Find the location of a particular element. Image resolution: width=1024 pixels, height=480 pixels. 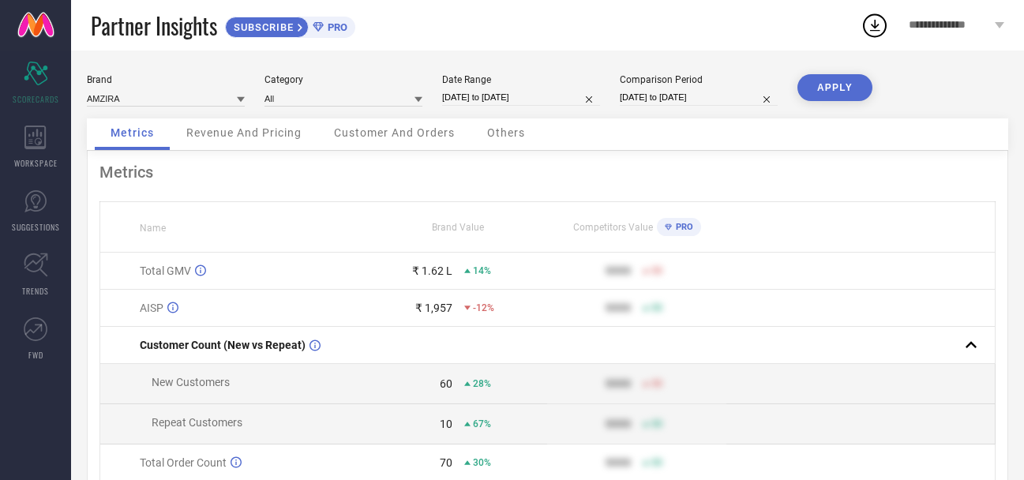

div: Comparison Period is located at coordinates (699, 80).